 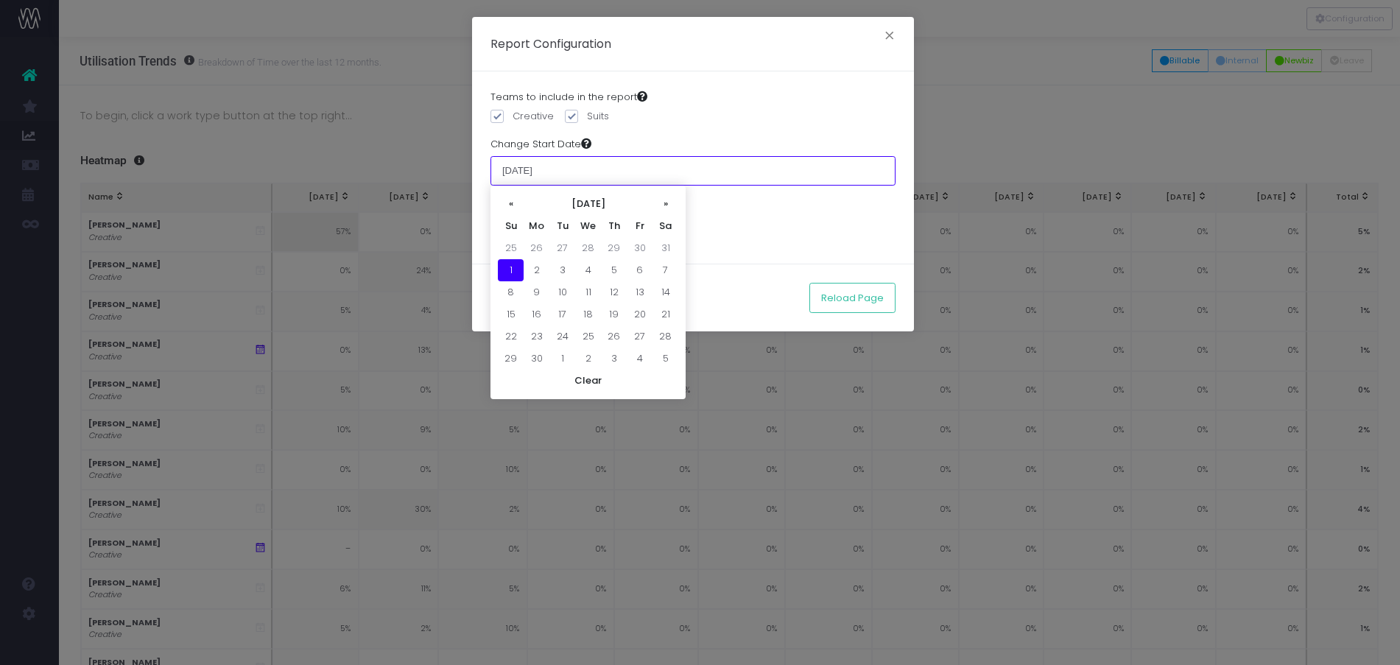 What do you see at coordinates (562, 292) in the screenshot?
I see `td: 10` at bounding box center [562, 292].